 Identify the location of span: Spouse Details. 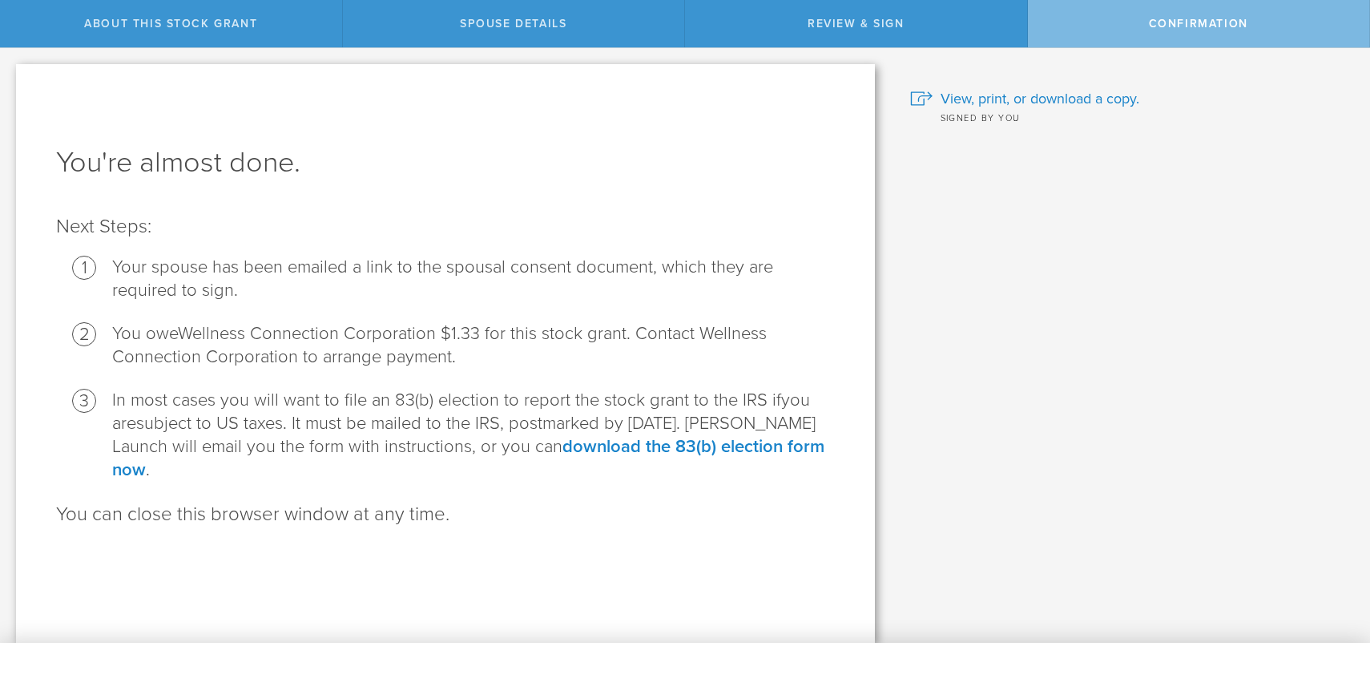
(513, 23).